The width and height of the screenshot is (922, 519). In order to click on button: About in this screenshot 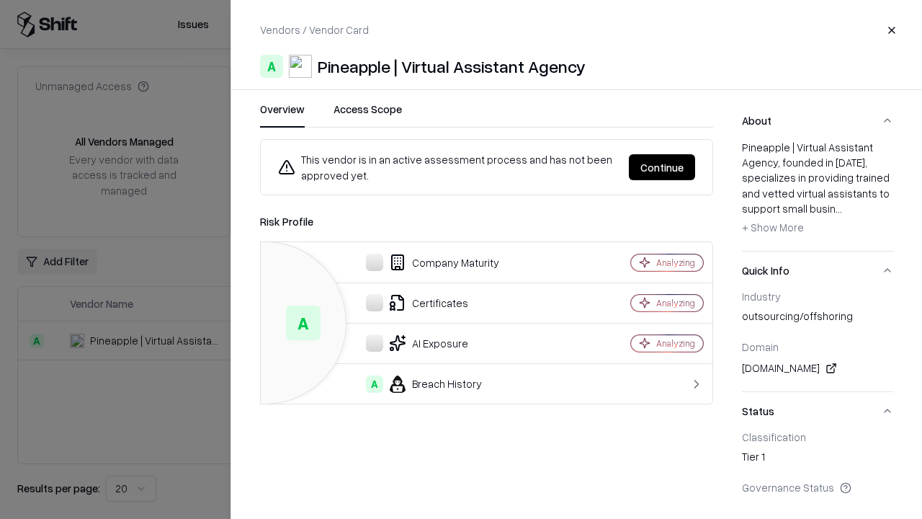, I will do `click(818, 120)`.